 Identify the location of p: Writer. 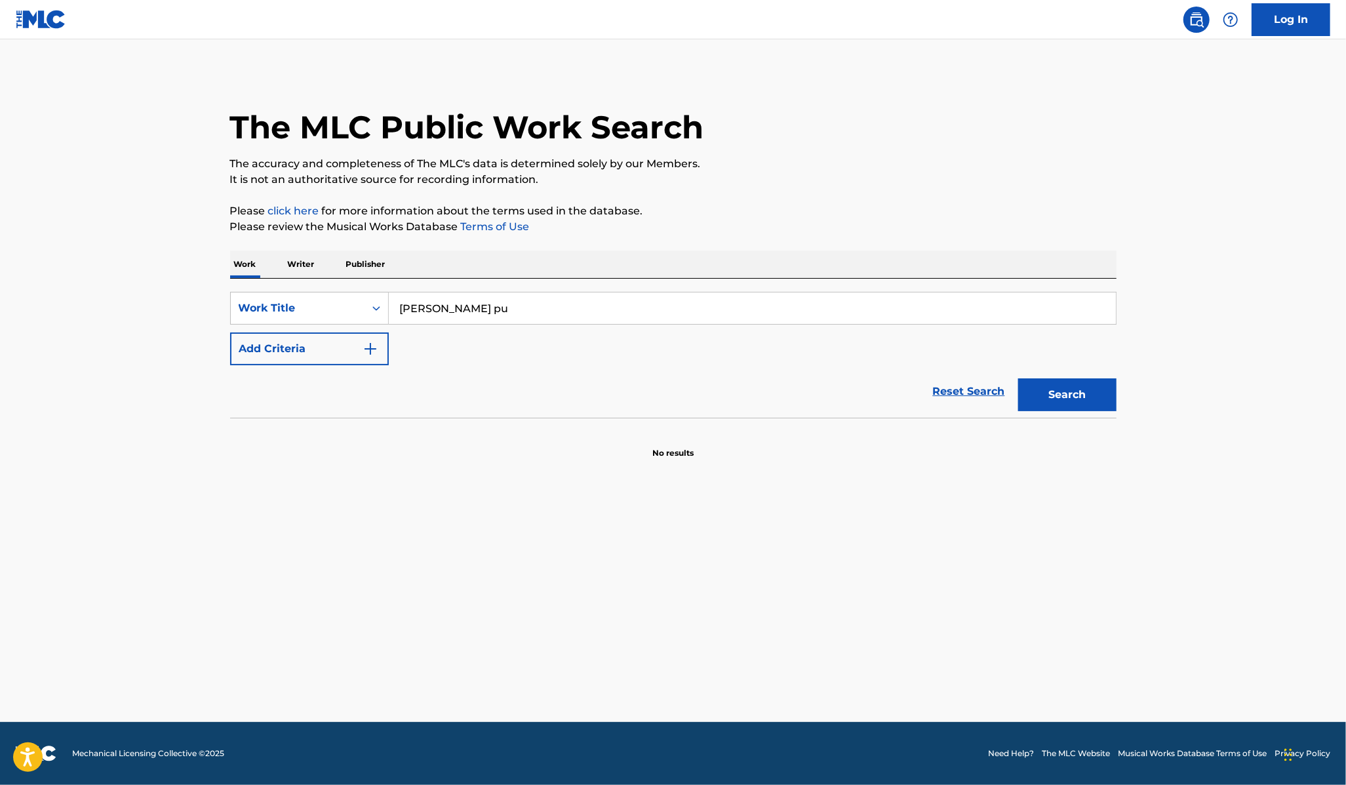
(301, 264).